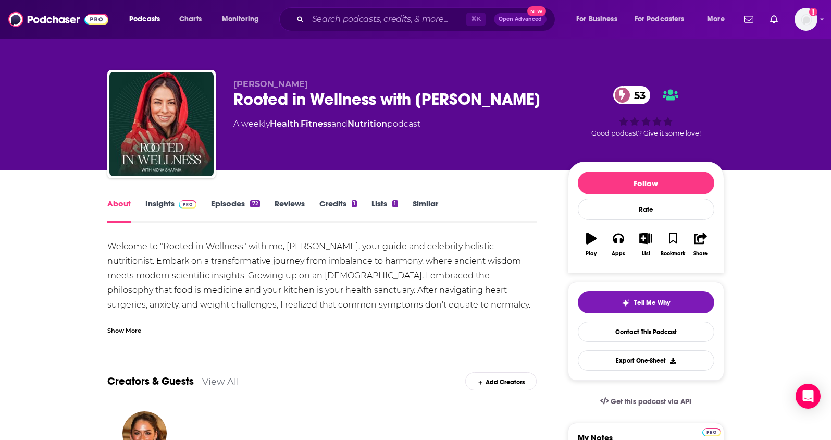 The width and height of the screenshot is (831, 440). What do you see at coordinates (619, 254) in the screenshot?
I see `div: Apps` at bounding box center [619, 254].